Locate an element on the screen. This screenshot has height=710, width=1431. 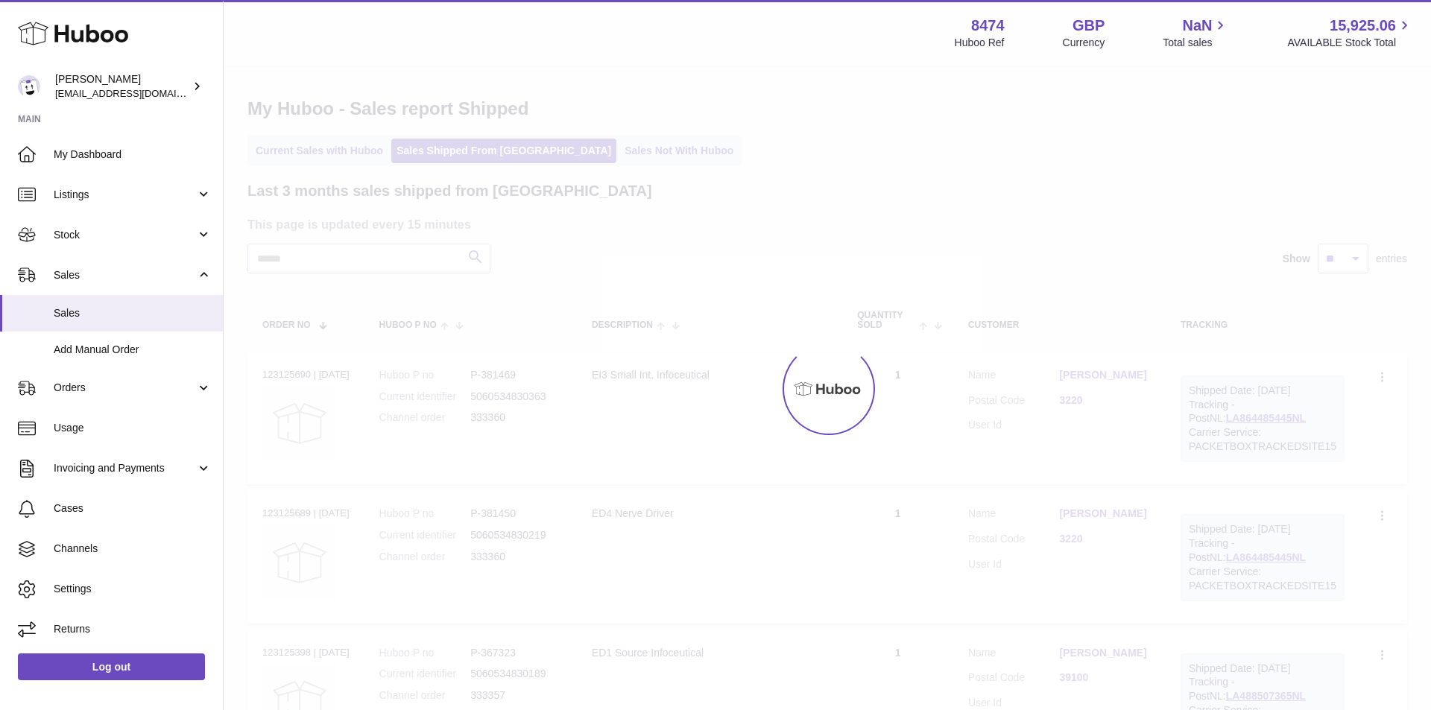
a: Log out is located at coordinates (111, 667).